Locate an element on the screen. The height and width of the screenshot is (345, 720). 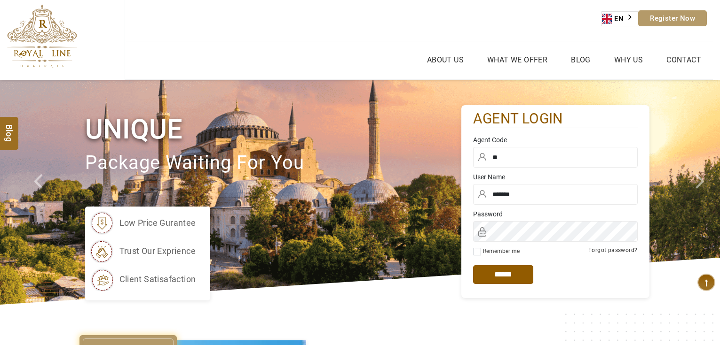
a: Check next prev is located at coordinates (39, 193).